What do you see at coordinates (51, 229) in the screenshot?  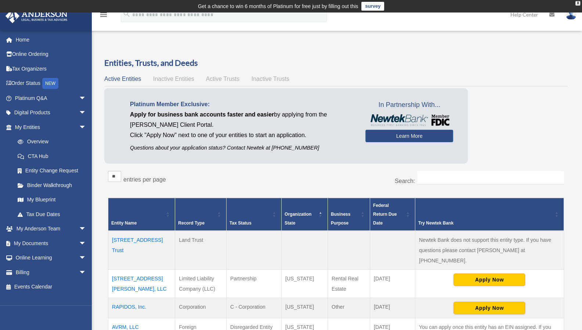 I see `a: My Anderson Teamarrow_drop_down` at bounding box center [51, 229].